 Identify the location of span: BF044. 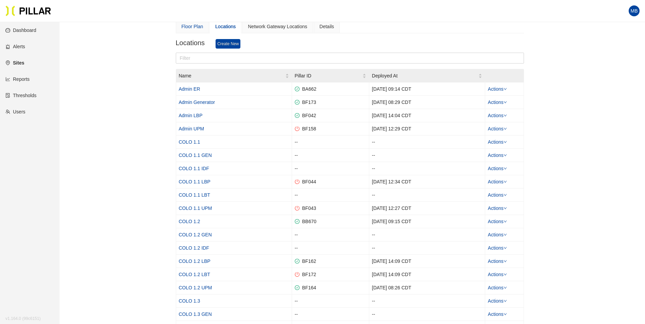
(308, 182).